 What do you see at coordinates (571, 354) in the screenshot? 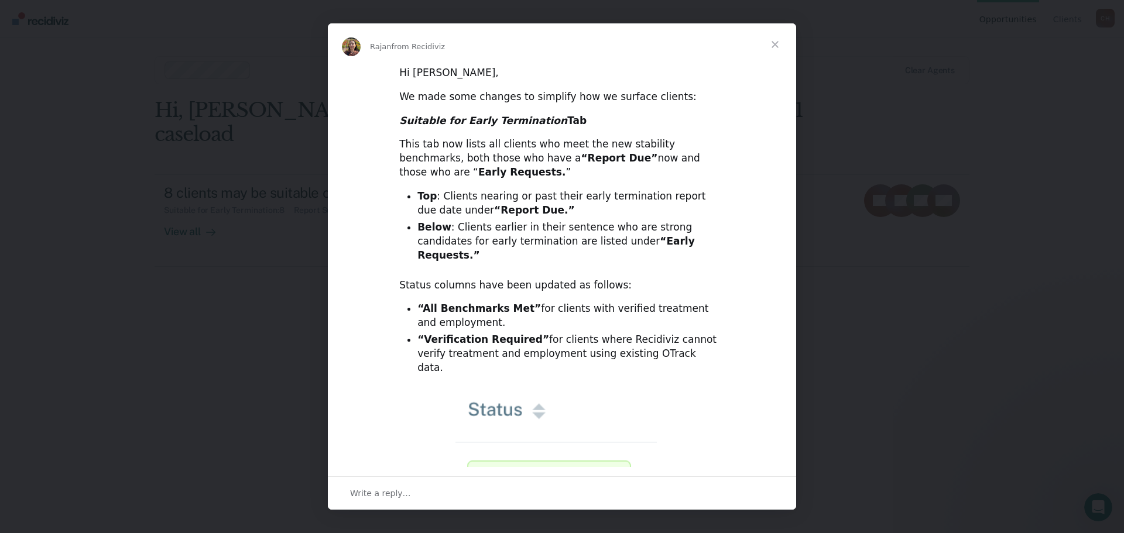
I see `li: for clients where Recidiviz cannot verify treatment and employment using existing OTrack data.` at bounding box center [571, 354].